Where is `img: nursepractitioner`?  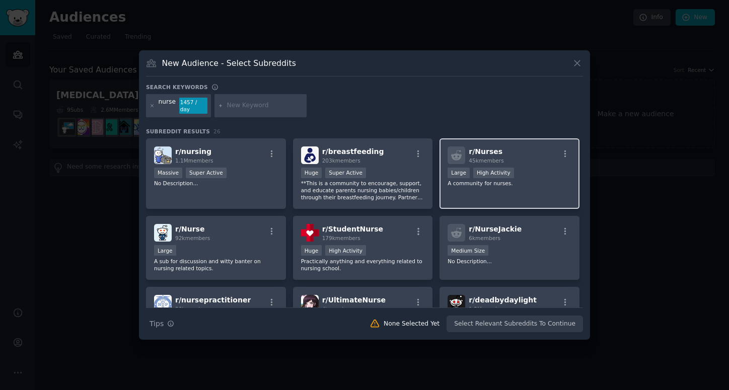
img: nursepractitioner is located at coordinates (163, 304).